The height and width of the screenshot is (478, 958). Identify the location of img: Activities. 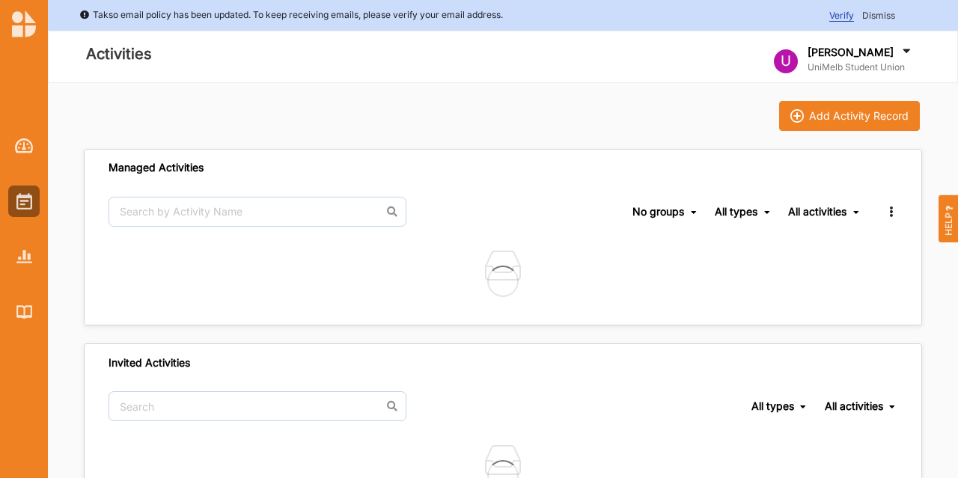
(24, 201).